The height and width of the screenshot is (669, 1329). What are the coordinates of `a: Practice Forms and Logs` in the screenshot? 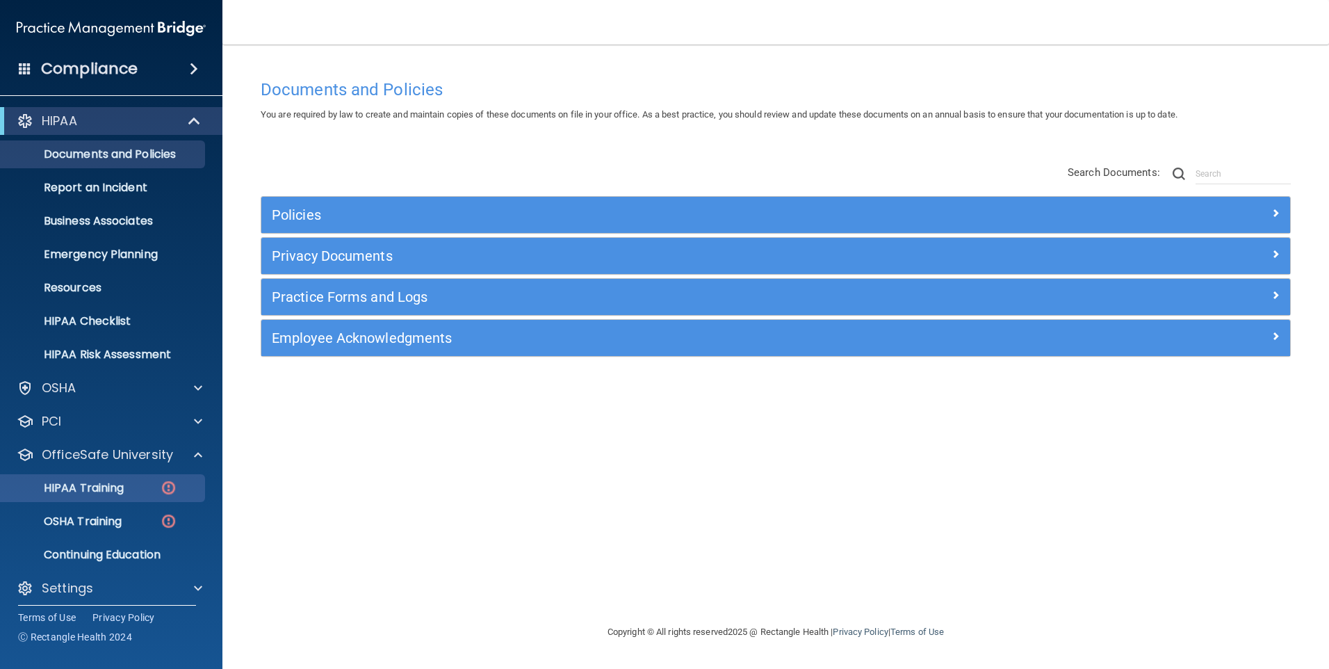 It's located at (776, 297).